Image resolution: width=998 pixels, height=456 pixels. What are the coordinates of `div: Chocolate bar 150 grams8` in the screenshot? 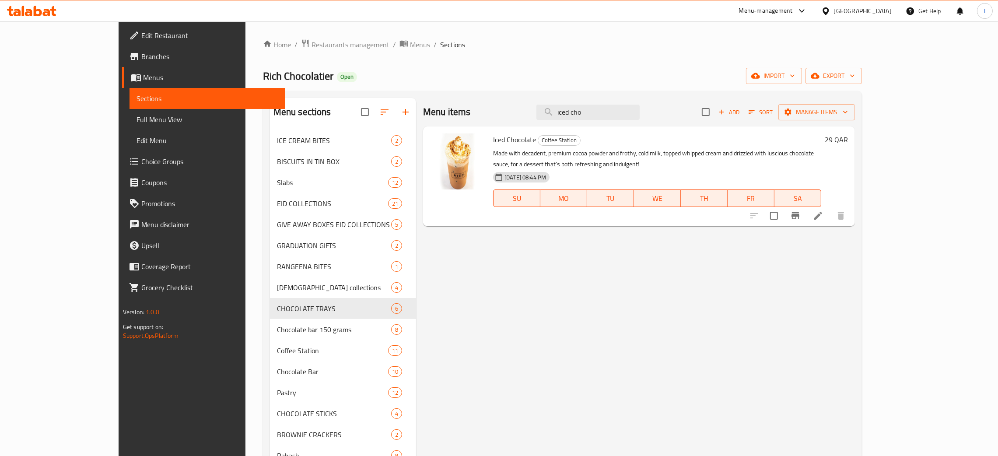 It's located at (343, 329).